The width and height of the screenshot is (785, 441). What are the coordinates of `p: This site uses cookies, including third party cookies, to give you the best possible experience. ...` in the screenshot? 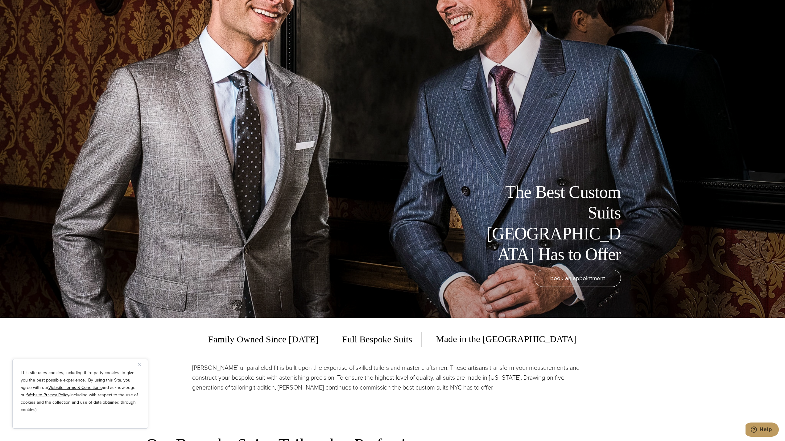 It's located at (80, 392).